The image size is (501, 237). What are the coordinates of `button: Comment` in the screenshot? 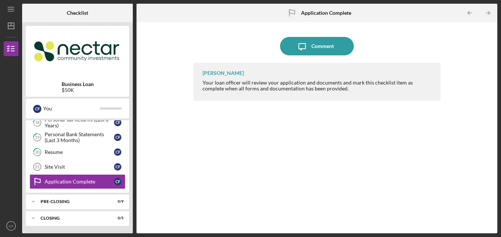 It's located at (317, 46).